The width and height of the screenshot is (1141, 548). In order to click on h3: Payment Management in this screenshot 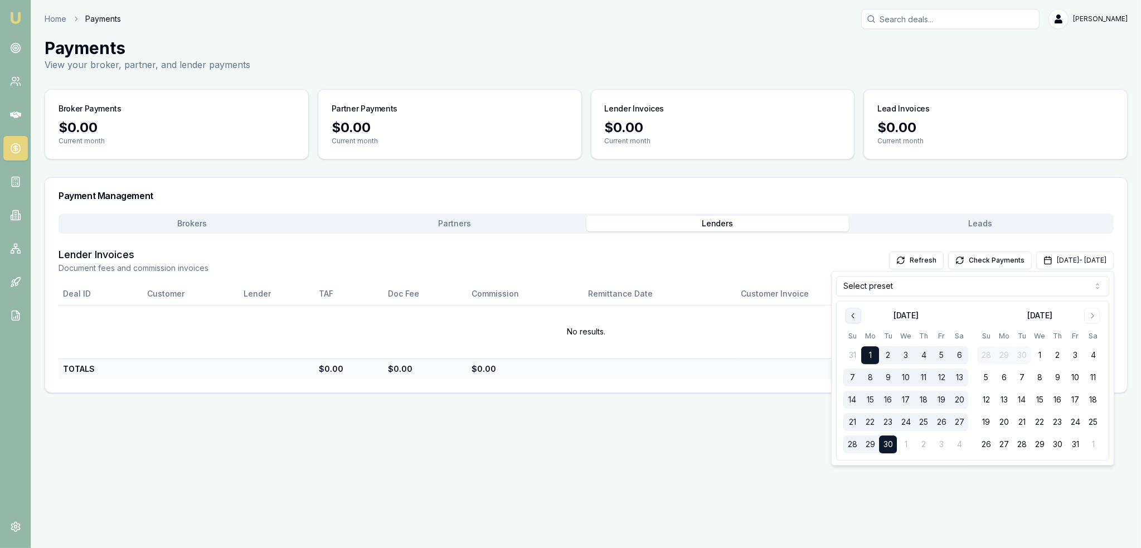, I will do `click(586, 196)`.